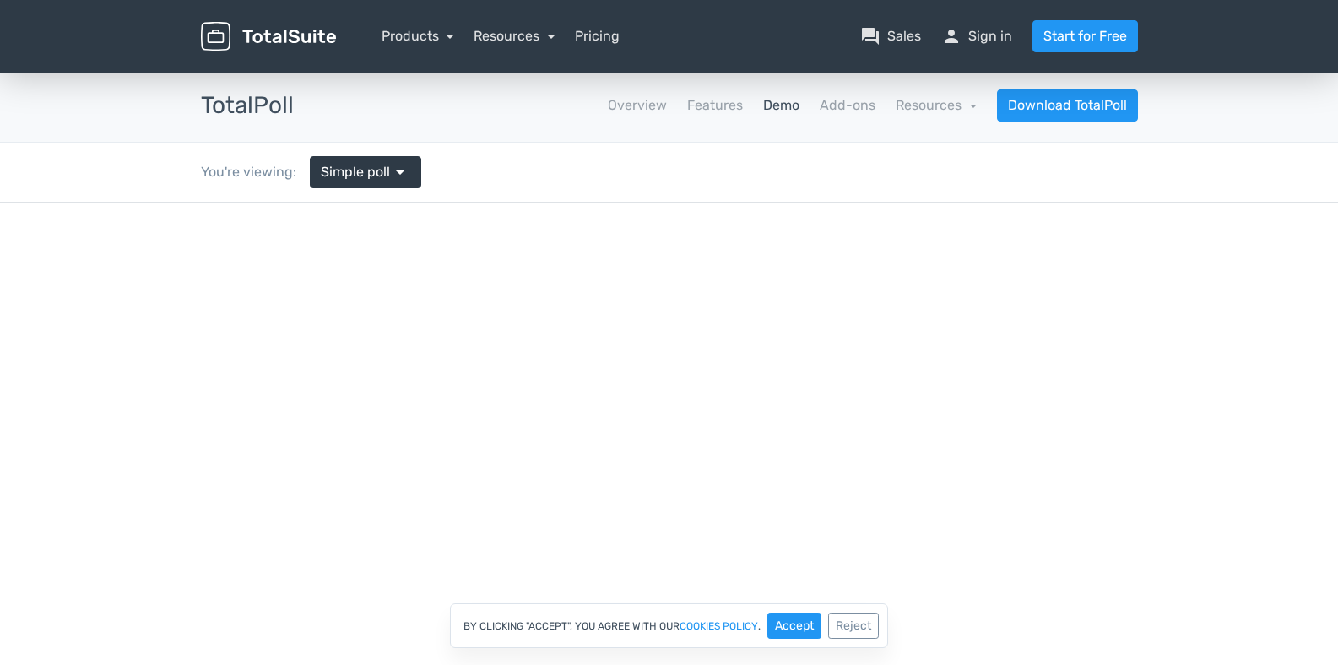 The width and height of the screenshot is (1338, 665). Describe the element at coordinates (247, 106) in the screenshot. I see `h3: TotalPoll` at that location.